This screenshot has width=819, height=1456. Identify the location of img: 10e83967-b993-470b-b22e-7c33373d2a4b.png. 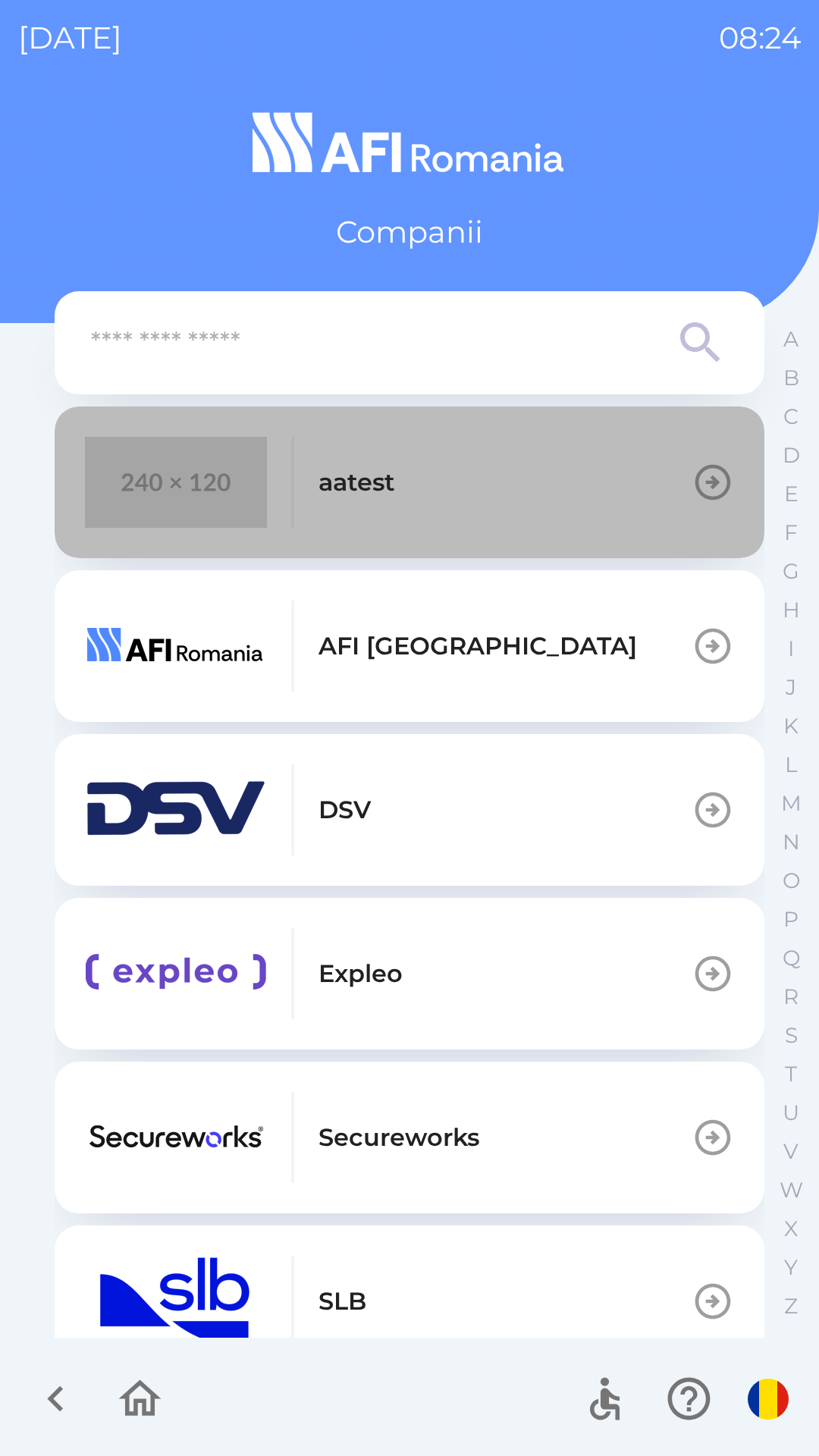
(176, 974).